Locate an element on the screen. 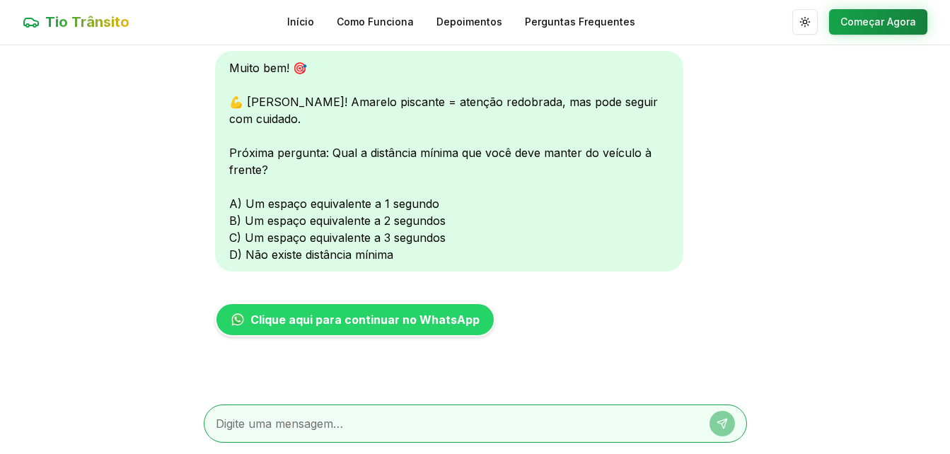 The width and height of the screenshot is (950, 454). span: Tio Trânsito is located at coordinates (87, 22).